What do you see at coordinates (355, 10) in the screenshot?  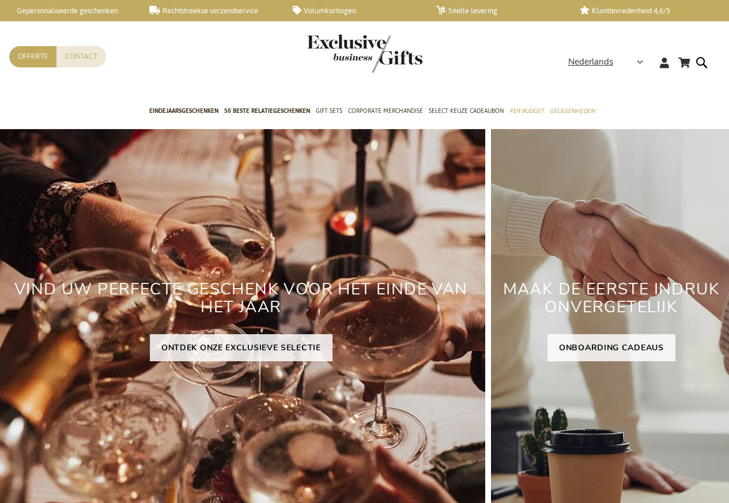 I see `a: Volumkortingen` at bounding box center [355, 10].